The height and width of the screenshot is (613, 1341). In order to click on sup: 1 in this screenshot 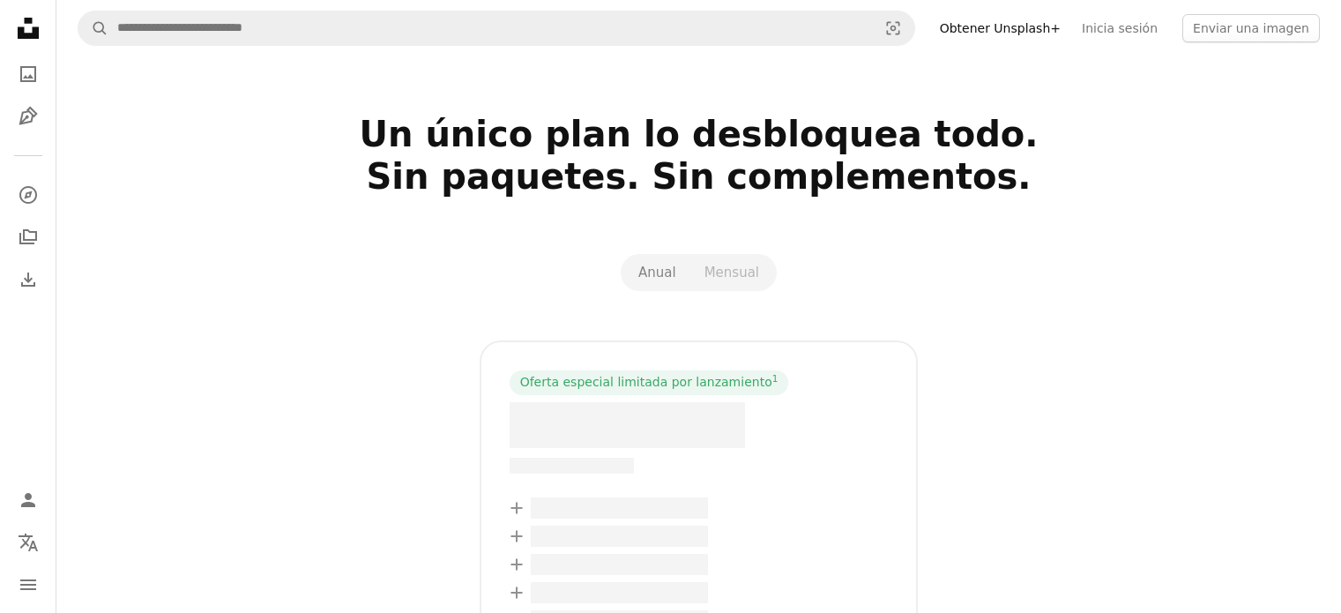, I will do `click(775, 378)`.